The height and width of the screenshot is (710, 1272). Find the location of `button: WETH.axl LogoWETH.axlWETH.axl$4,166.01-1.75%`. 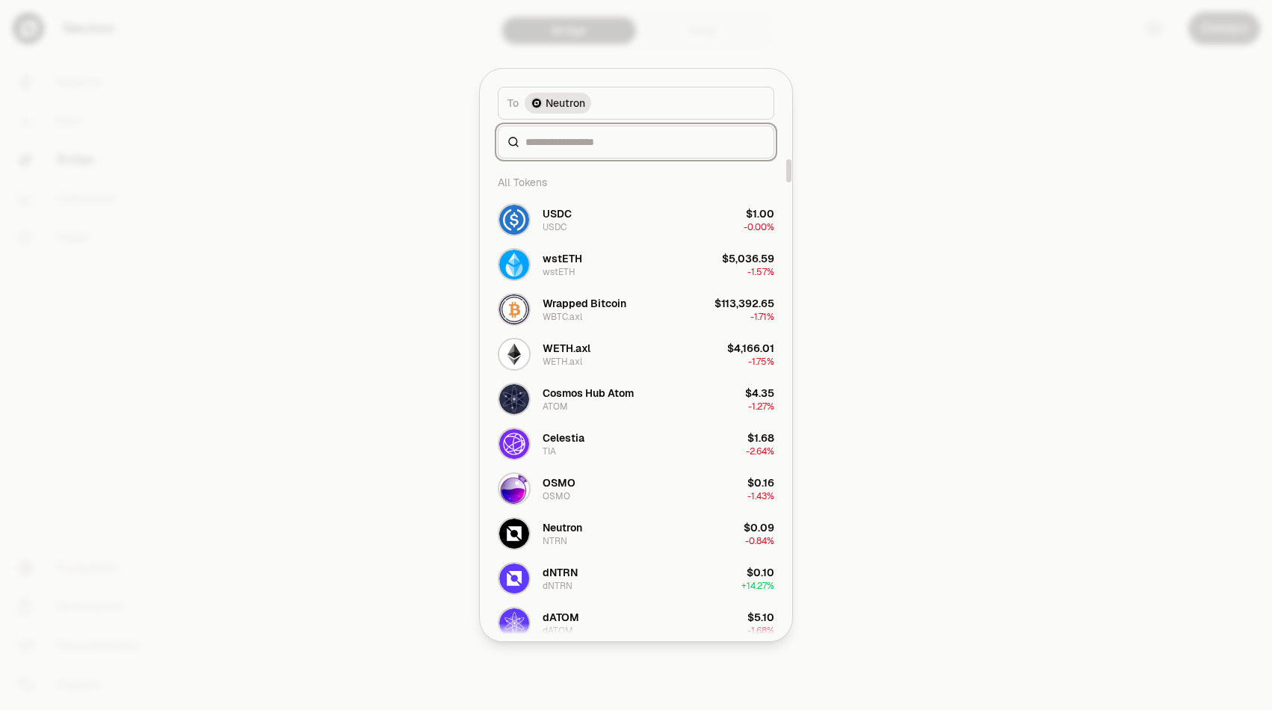

button: WETH.axl LogoWETH.axlWETH.axl$4,166.01-1.75% is located at coordinates (636, 354).